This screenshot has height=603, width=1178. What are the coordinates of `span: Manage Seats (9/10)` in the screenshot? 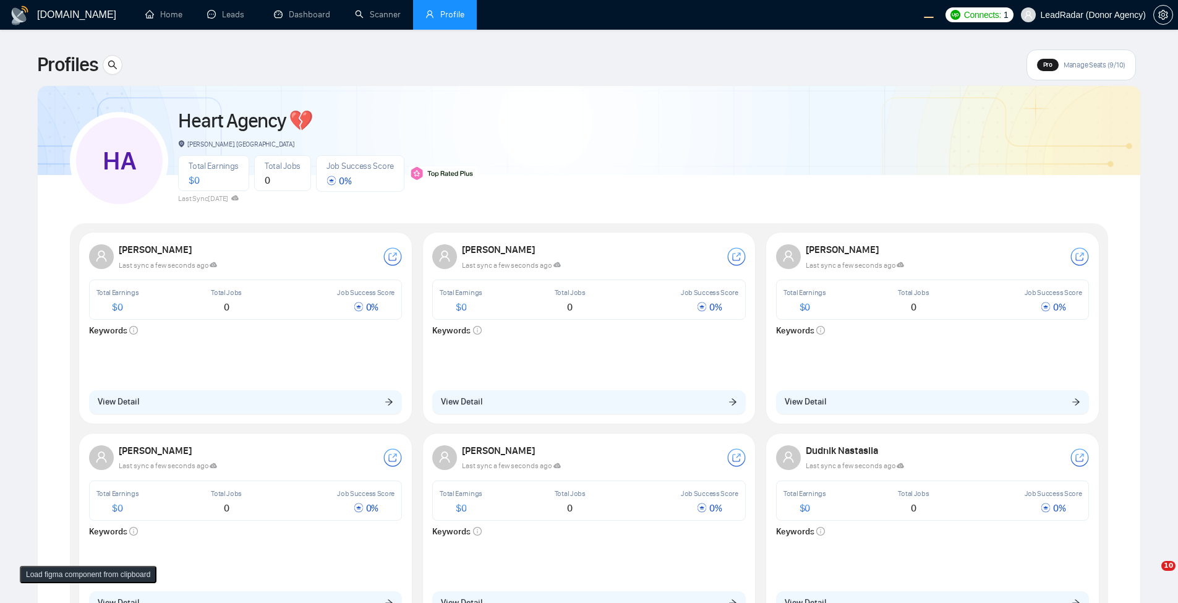 It's located at (1094, 65).